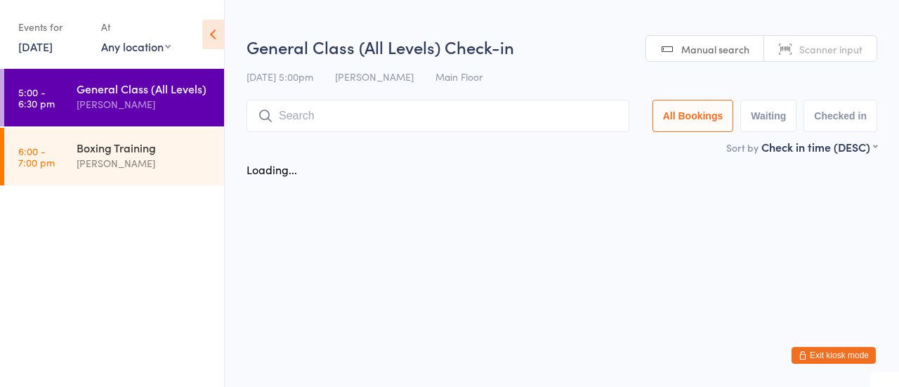  I want to click on span: Main Floor, so click(459, 77).